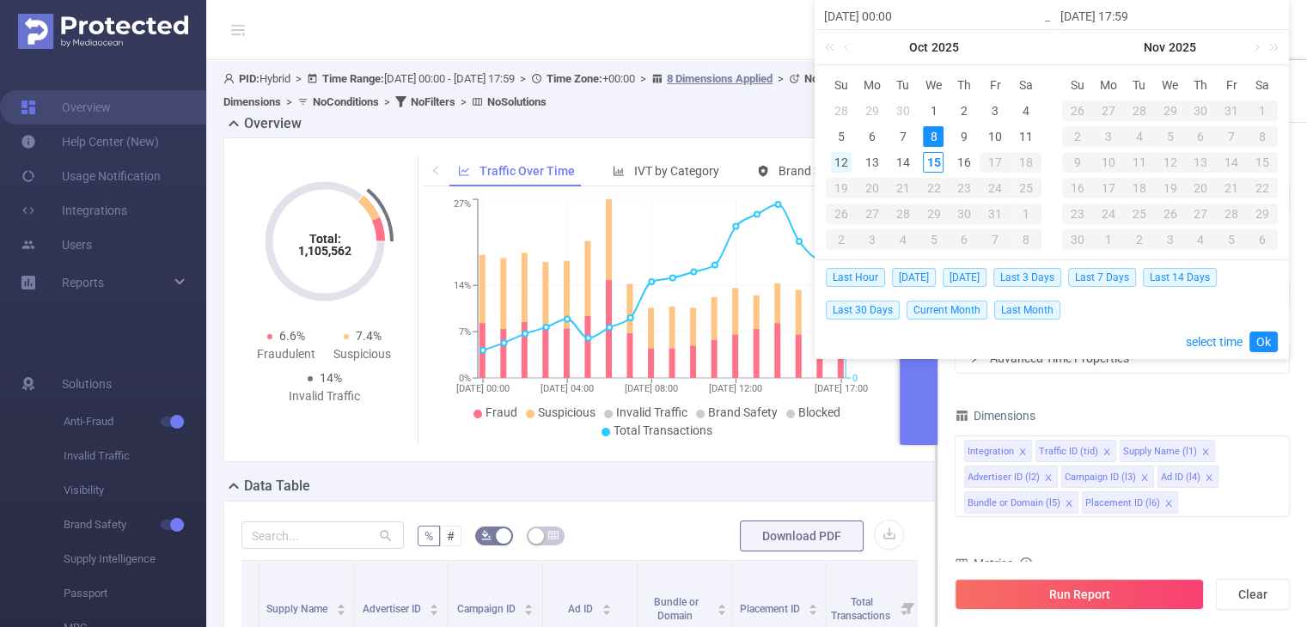 This screenshot has height=627, width=1307. I want to click on span: Last 14 Days, so click(1180, 278).